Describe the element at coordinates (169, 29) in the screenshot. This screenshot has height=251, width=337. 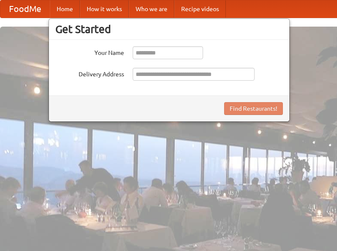
I see `h3: Get Started` at that location.